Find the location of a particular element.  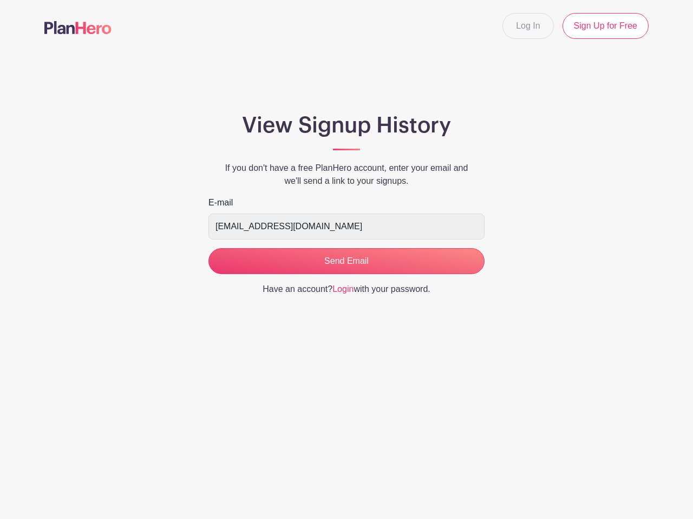

a: Log In is located at coordinates (528, 26).